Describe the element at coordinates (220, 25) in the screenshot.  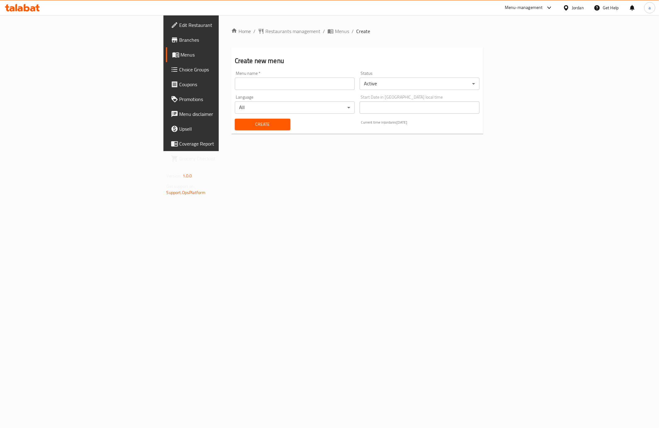
I see `a: Edit Restaurant` at that location.